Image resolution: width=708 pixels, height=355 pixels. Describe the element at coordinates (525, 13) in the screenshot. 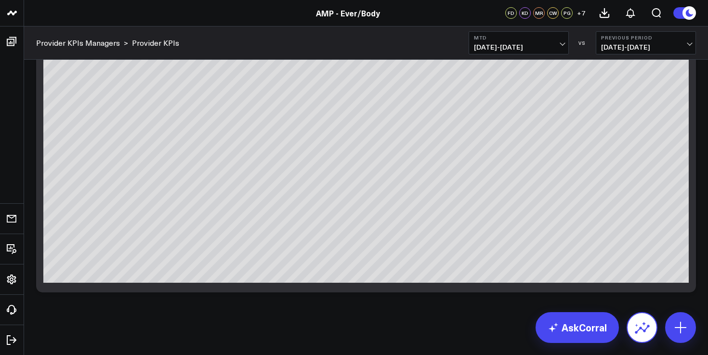

I see `div: KD` at that location.